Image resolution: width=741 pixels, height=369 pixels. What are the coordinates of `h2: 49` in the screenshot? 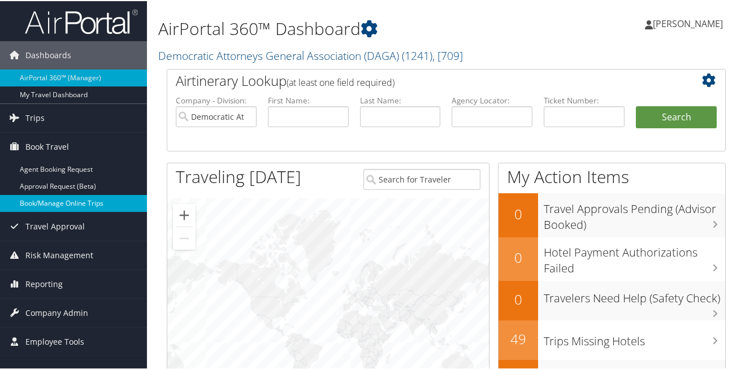 It's located at (518, 338).